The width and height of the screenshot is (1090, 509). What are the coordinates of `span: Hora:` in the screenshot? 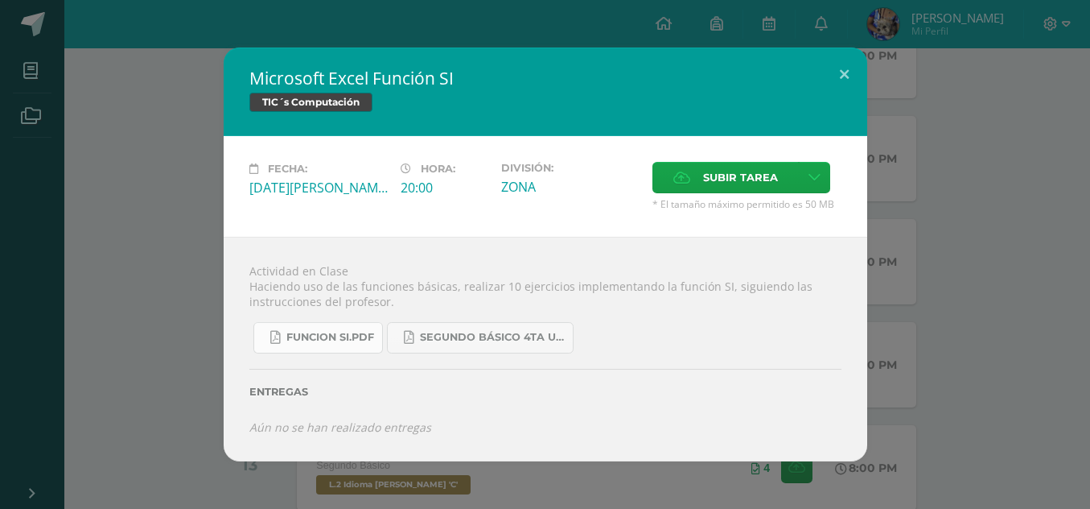 It's located at (438, 168).